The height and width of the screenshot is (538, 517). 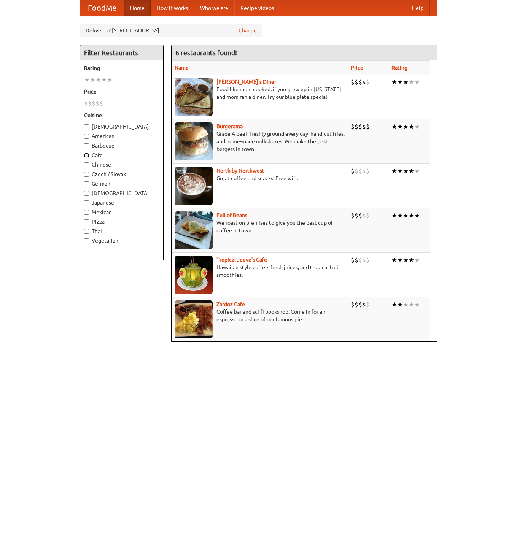 What do you see at coordinates (214, 8) in the screenshot?
I see `a: Who we are` at bounding box center [214, 8].